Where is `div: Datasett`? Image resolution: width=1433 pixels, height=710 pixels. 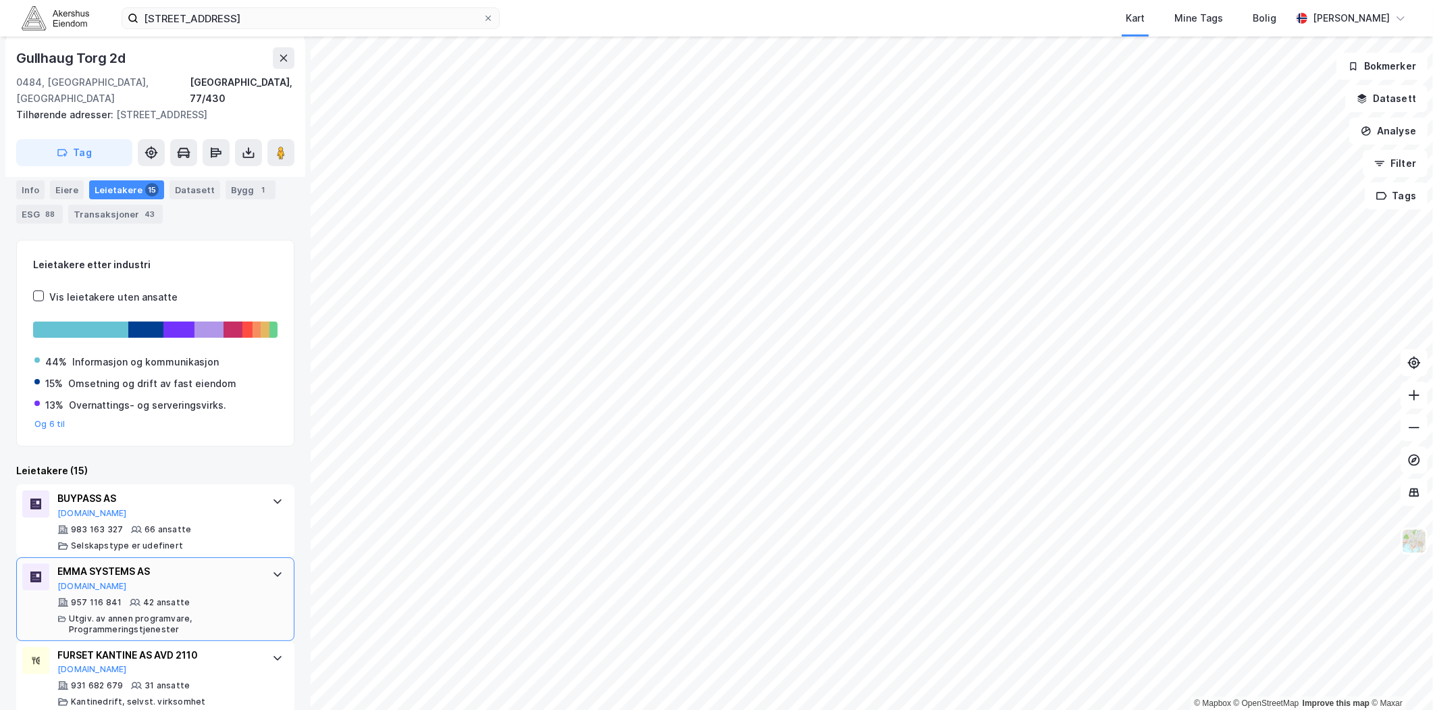 div: Datasett is located at coordinates (194, 190).